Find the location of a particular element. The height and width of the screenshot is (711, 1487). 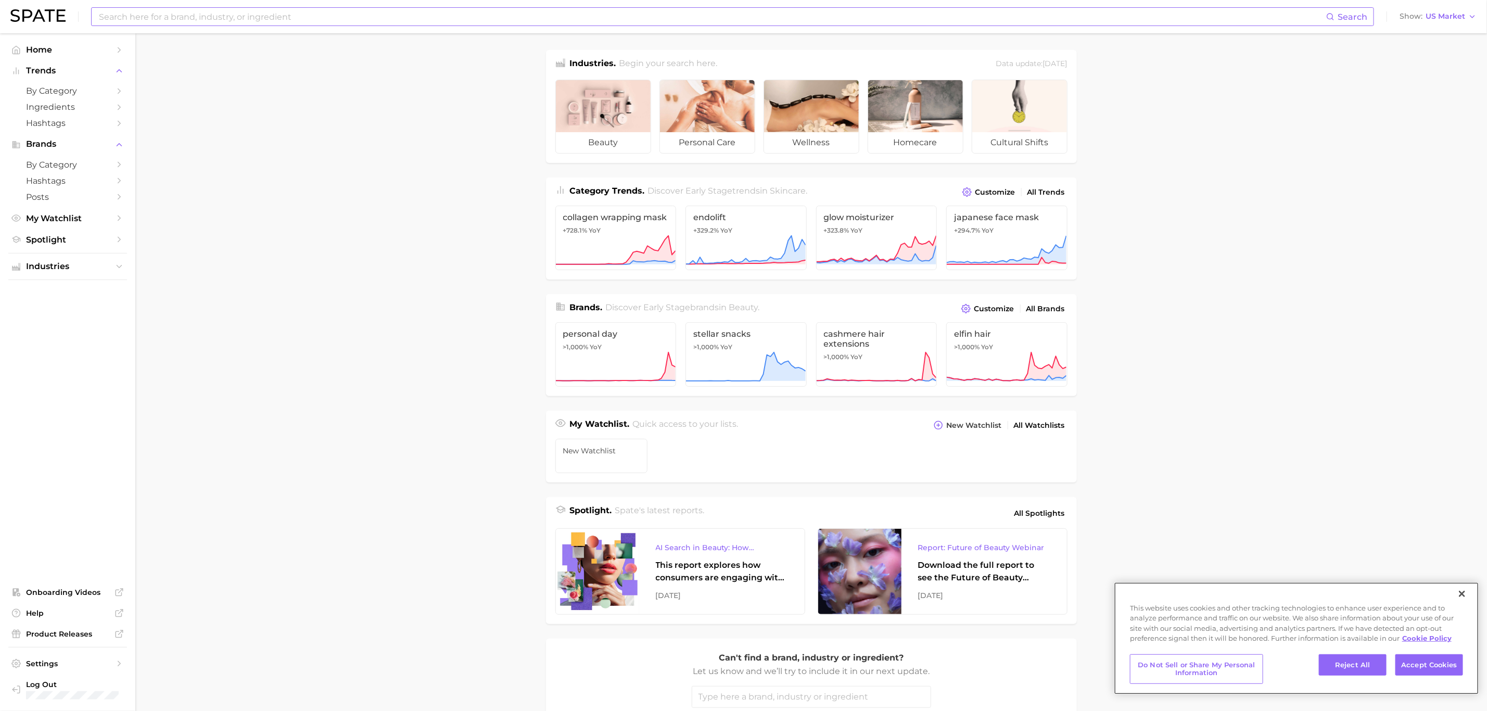

a: More information about your privacy, opens in a new tab is located at coordinates (1427, 638).